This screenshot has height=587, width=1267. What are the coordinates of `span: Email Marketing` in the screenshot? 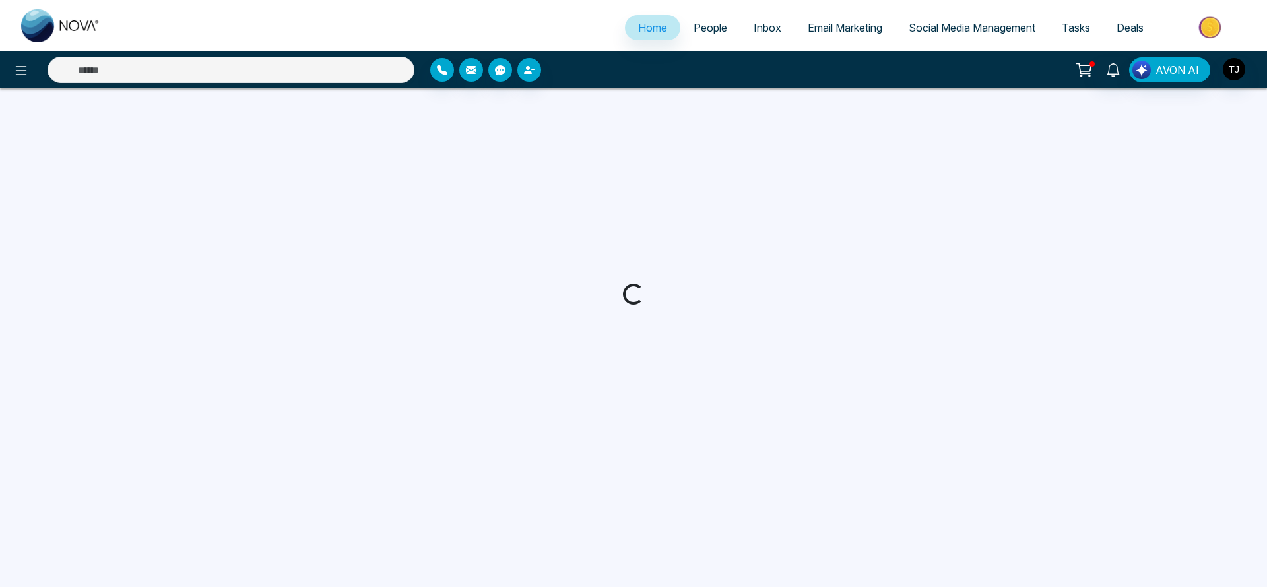 It's located at (844, 28).